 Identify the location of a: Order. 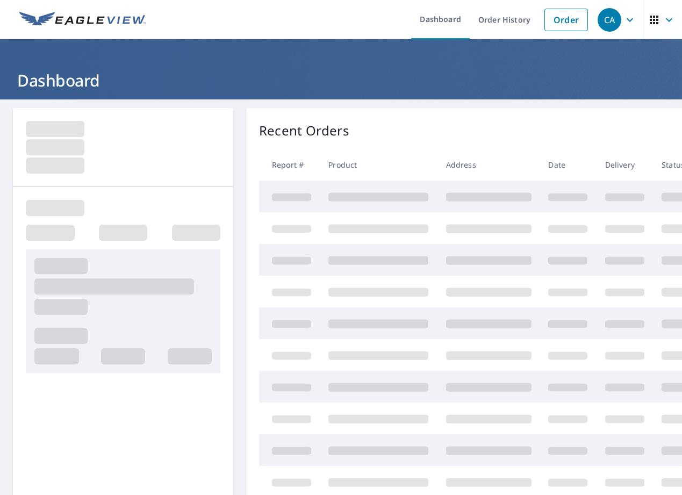
(566, 20).